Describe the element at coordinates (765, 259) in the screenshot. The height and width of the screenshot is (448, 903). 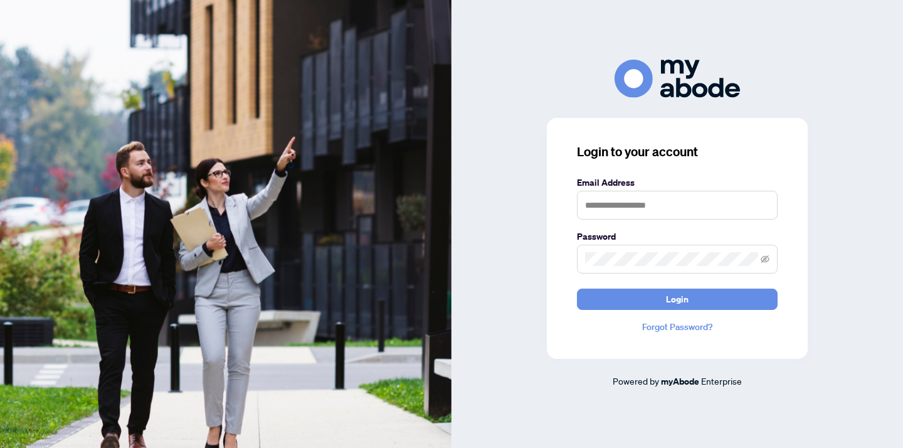
I see `span: eye-invisible` at that location.